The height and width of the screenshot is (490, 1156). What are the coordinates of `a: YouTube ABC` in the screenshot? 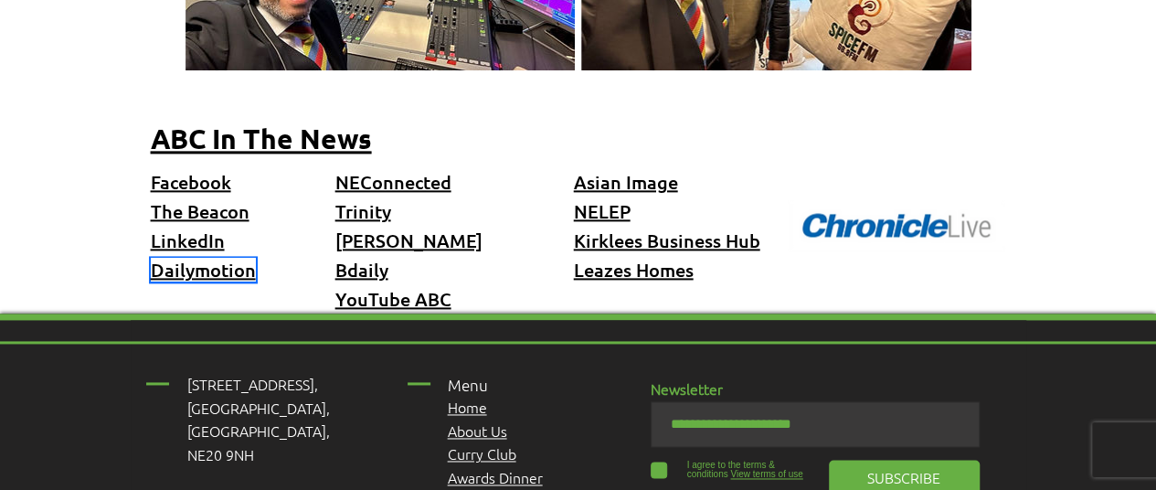 It's located at (393, 299).